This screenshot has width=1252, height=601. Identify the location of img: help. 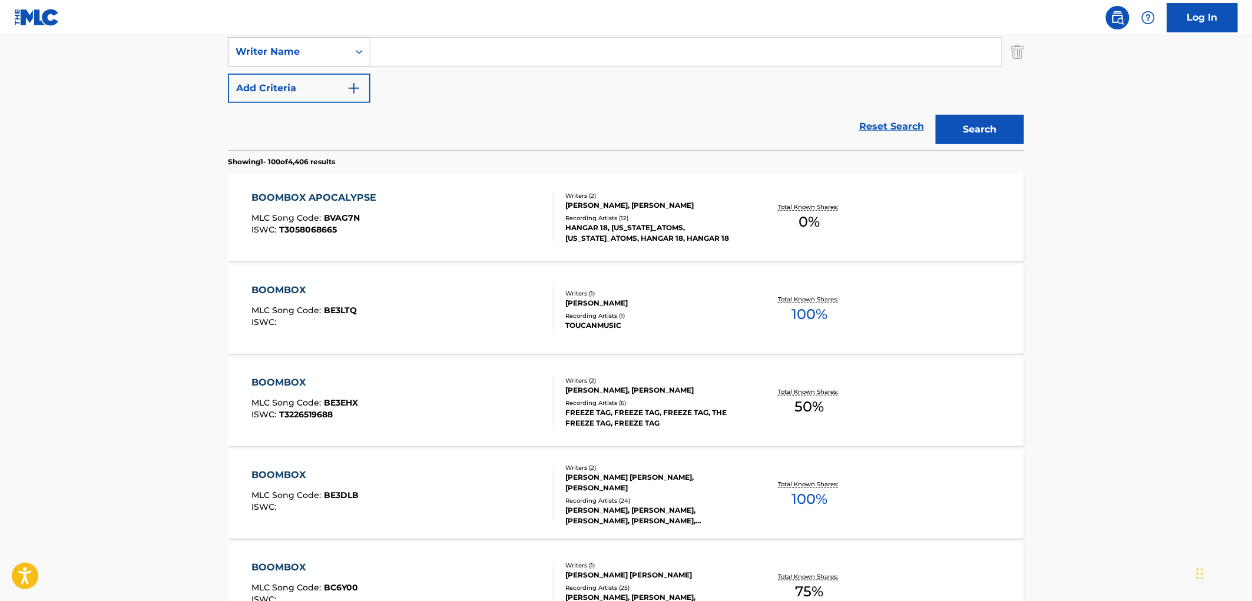
(1148, 18).